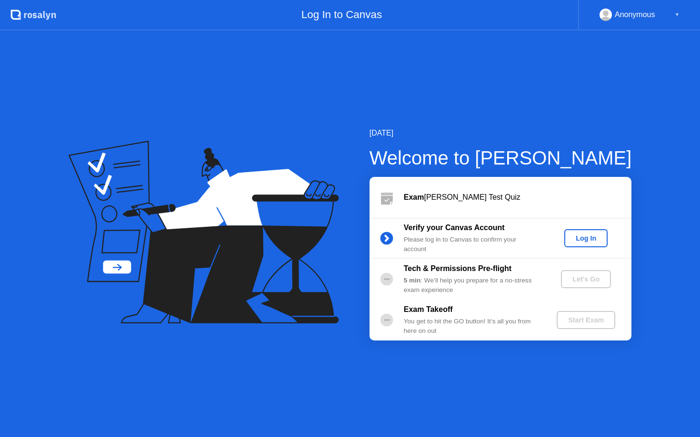  Describe the element at coordinates (472, 245) in the screenshot. I see `div: Please log in to Canvas to confirm your account` at that location.